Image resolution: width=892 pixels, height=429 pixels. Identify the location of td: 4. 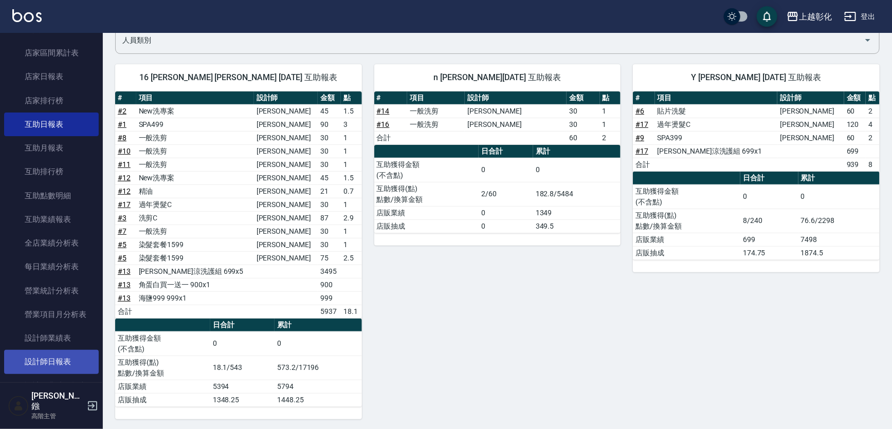
(872, 124).